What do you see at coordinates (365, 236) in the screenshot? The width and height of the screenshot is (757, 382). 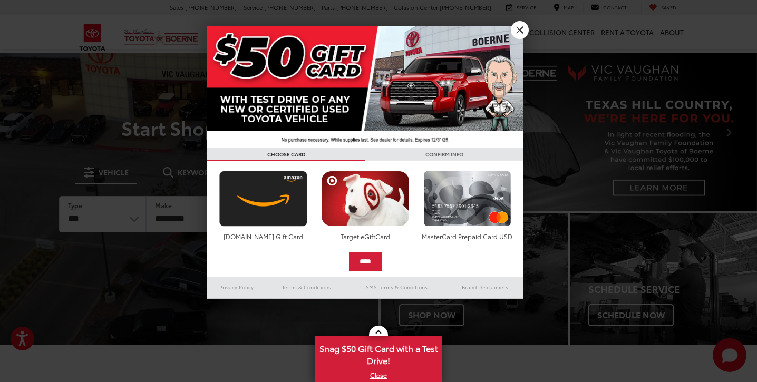 I see `div: Target eGiftCard` at bounding box center [365, 236].